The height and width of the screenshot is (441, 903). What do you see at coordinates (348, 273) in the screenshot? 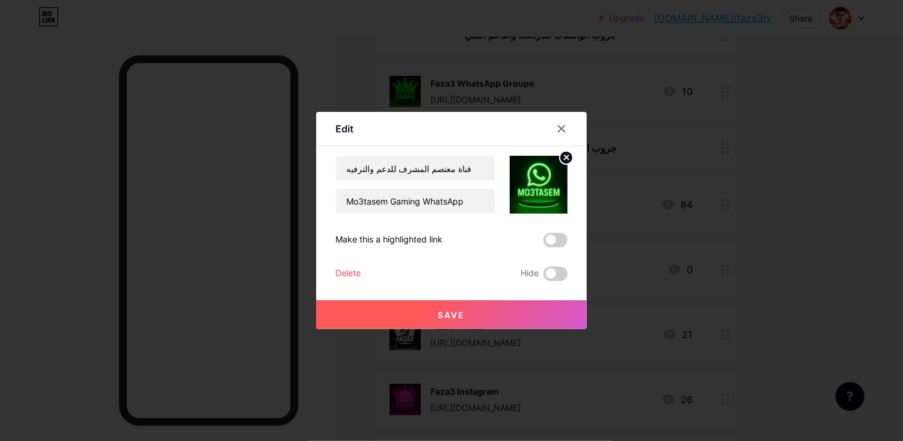
I see `div: Delete` at bounding box center [348, 273].